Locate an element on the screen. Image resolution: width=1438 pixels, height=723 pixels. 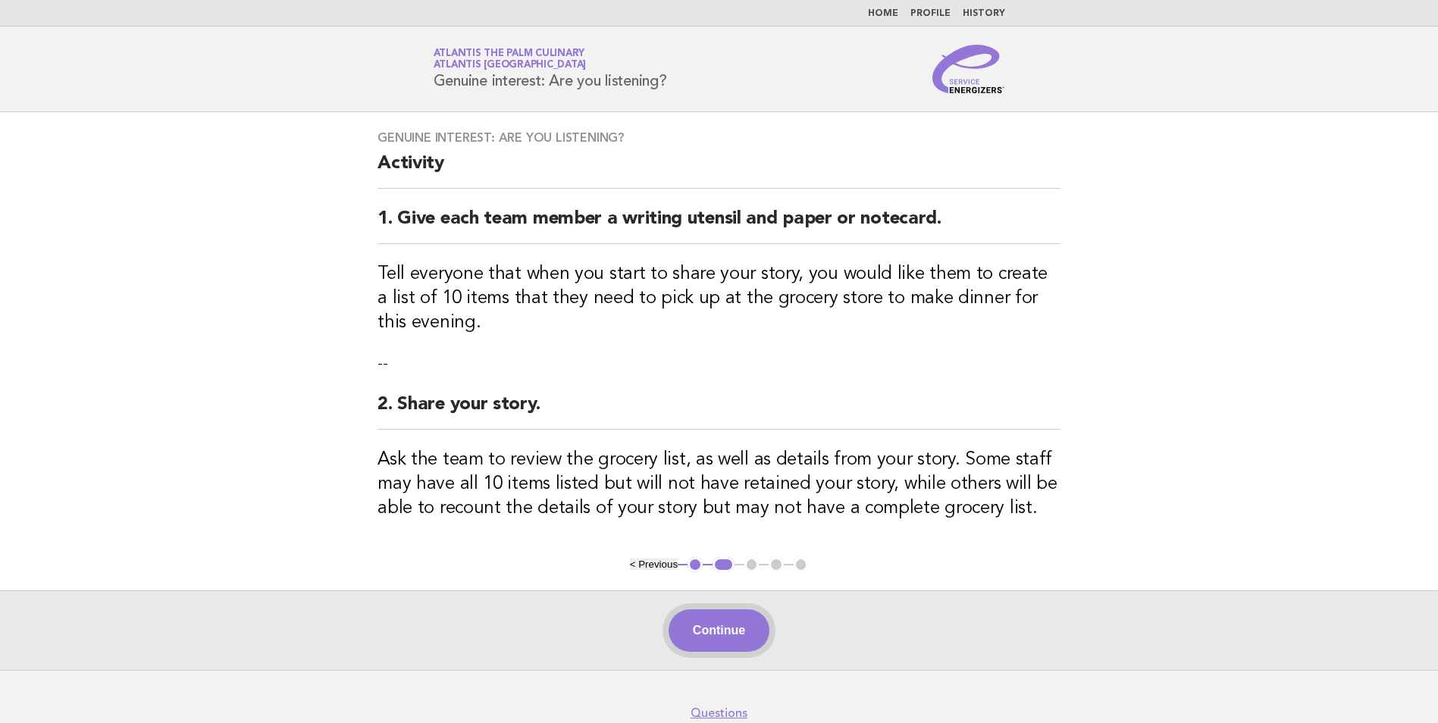
button: < Previous is located at coordinates (653, 564).